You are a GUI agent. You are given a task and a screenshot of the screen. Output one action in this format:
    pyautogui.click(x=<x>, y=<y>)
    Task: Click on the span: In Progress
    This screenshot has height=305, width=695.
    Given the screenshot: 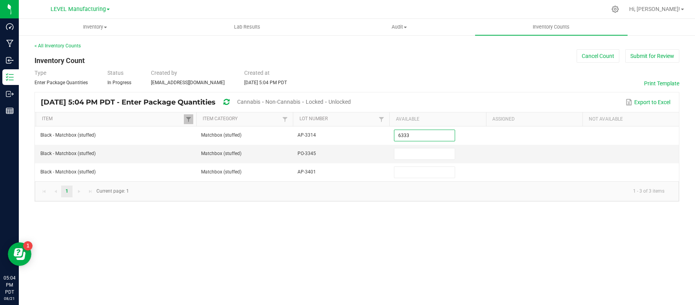 What is the action you would take?
    pyautogui.click(x=119, y=83)
    